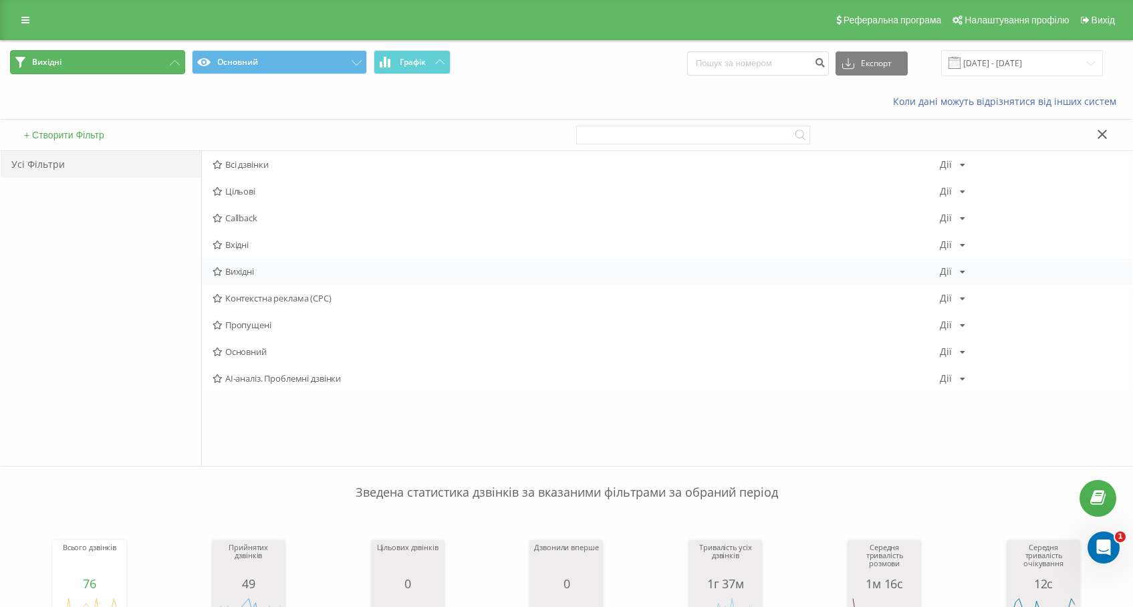 The height and width of the screenshot is (607, 1133). Describe the element at coordinates (576, 325) in the screenshot. I see `span: Пропущені` at that location.